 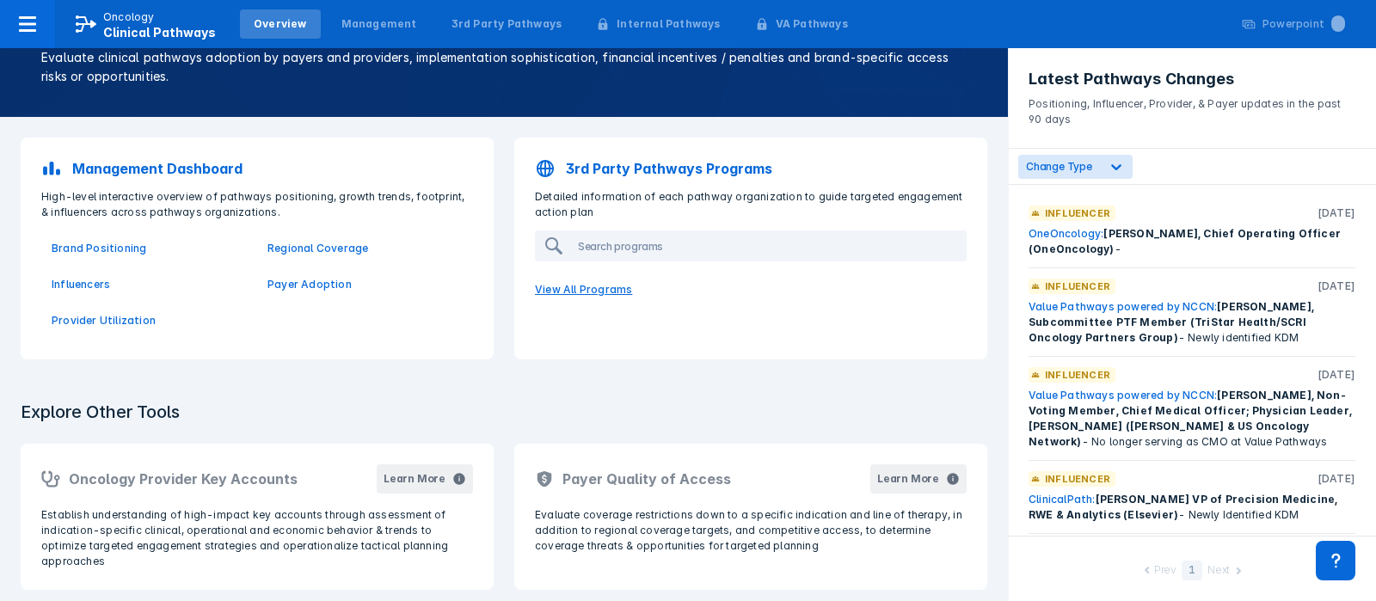 I want to click on a: Management Dashboard, so click(x=257, y=169).